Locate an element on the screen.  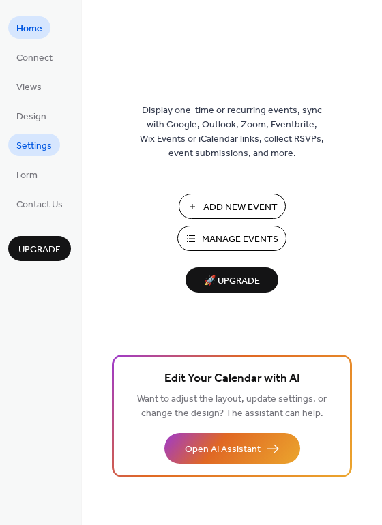
span: Edit Your Calendar with AI is located at coordinates (232, 379).